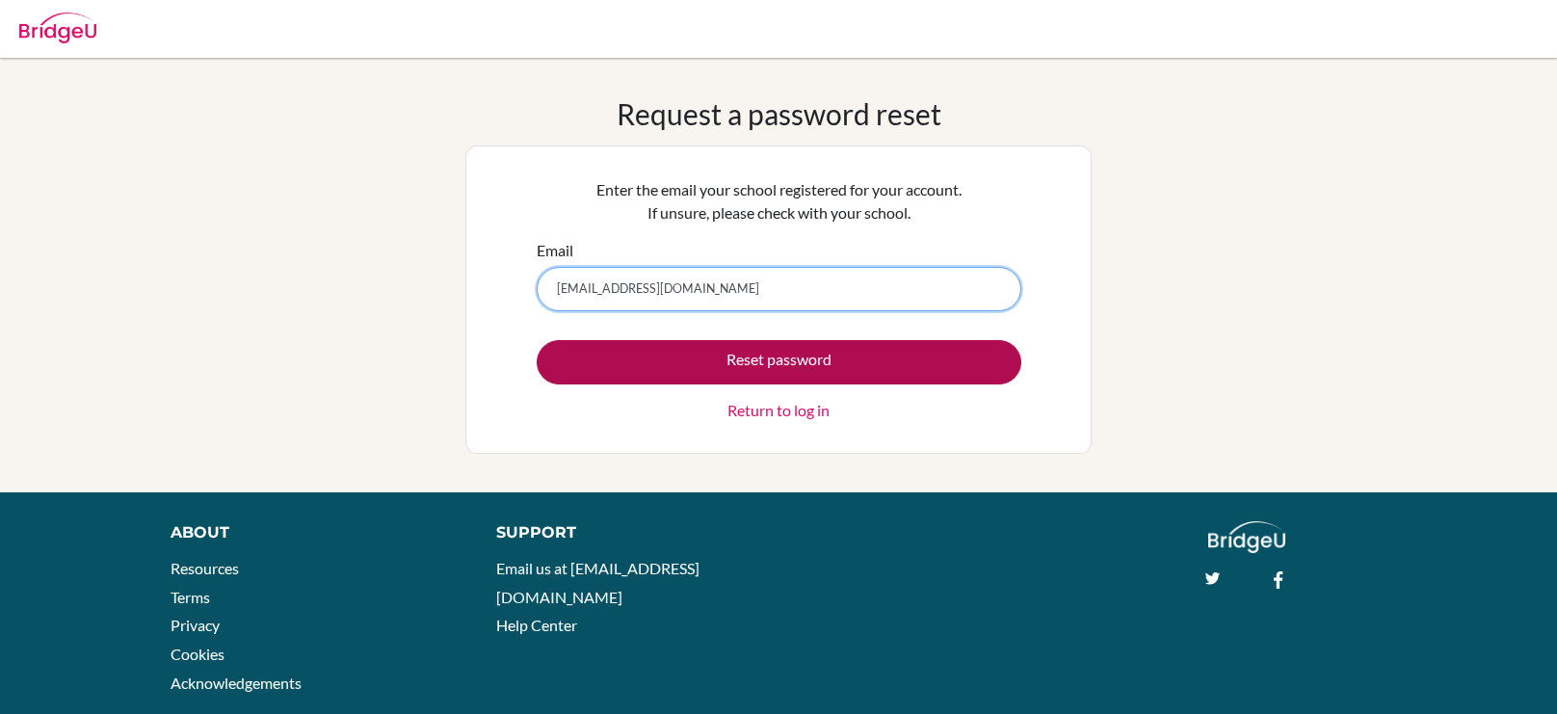  What do you see at coordinates (778, 362) in the screenshot?
I see `button: Reset password` at bounding box center [778, 362].